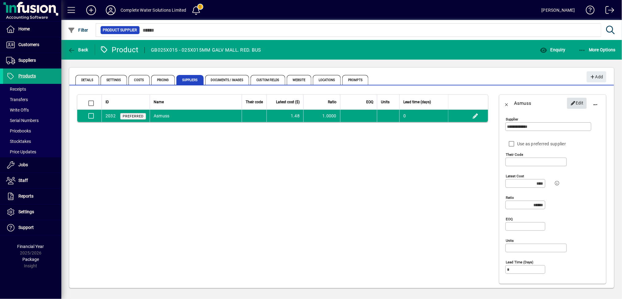  What do you see at coordinates (417, 102) in the screenshot?
I see `span: Lead time (days)` at bounding box center [417, 102].